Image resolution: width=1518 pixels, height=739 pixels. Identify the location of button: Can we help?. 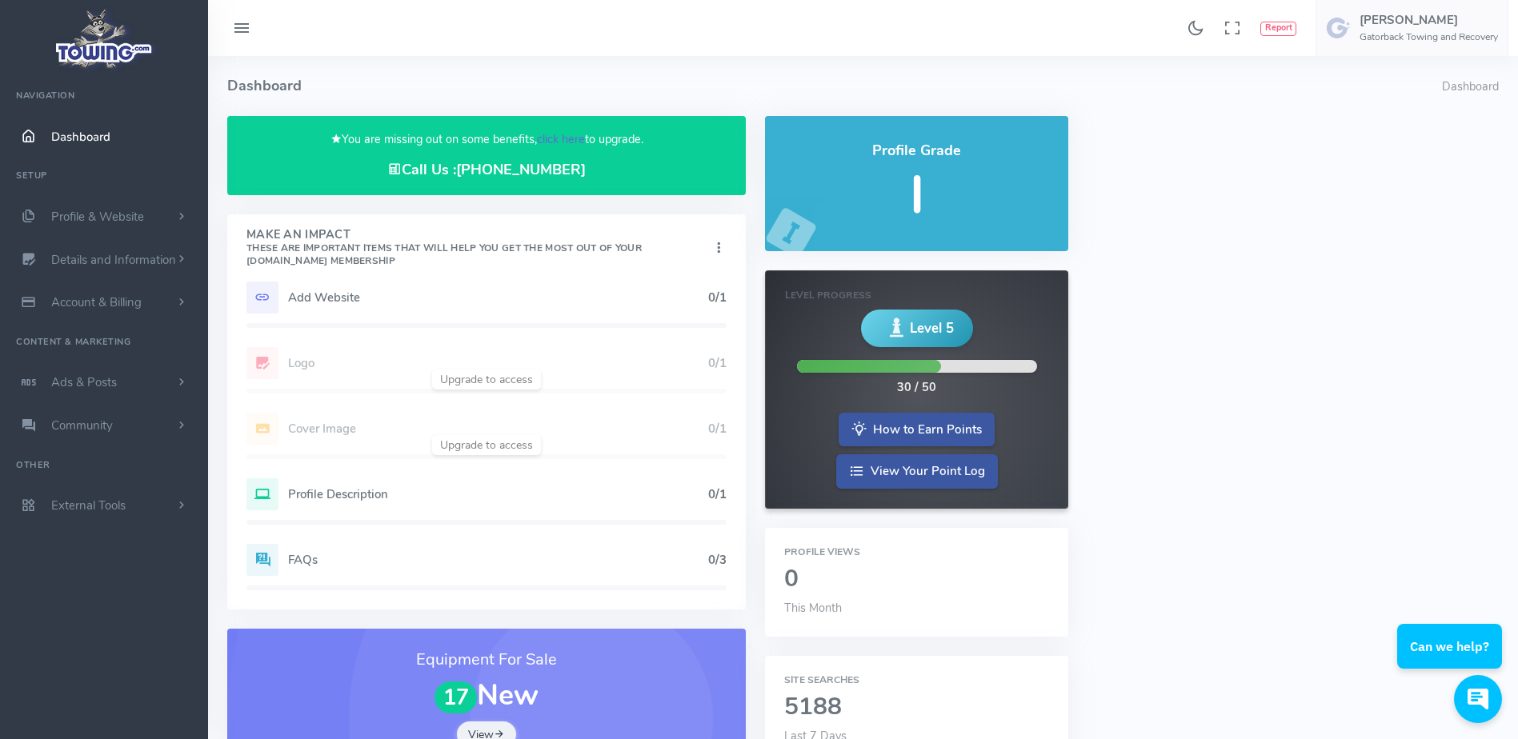
(64, 66).